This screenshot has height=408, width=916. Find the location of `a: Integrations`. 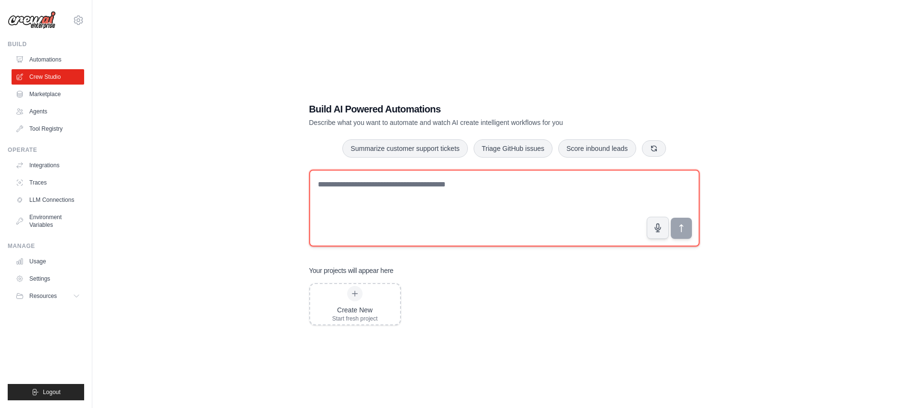

a: Integrations is located at coordinates (48, 165).